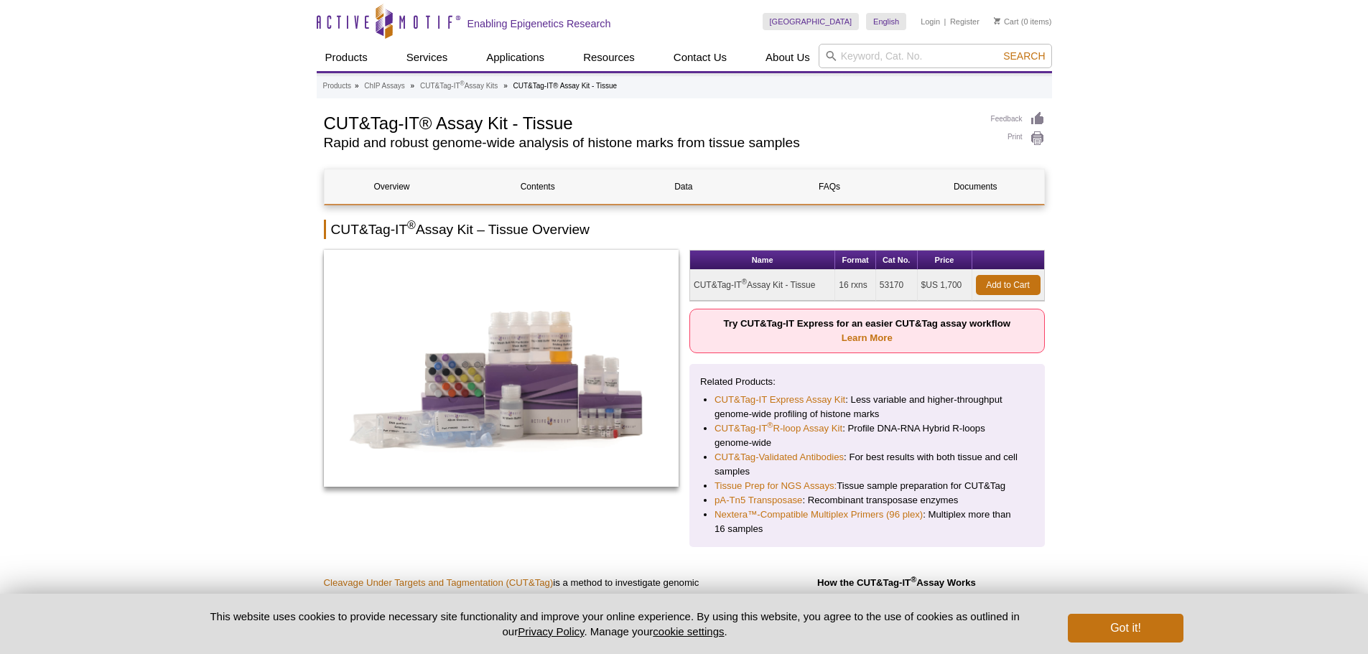 The height and width of the screenshot is (654, 1368). I want to click on a: CUT&Tag-IT®R-loop Assay Kit, so click(778, 429).